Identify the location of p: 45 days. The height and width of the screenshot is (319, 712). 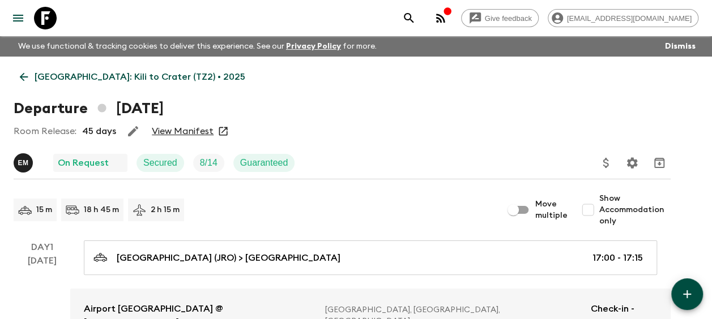
(99, 131).